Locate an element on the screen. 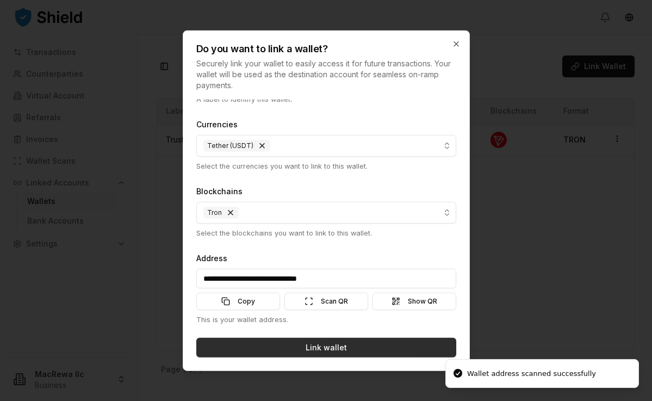 The image size is (652, 401). p: Securely link your wallet to easily access it for future transactions. Your wallet will be used a... is located at coordinates (326, 74).